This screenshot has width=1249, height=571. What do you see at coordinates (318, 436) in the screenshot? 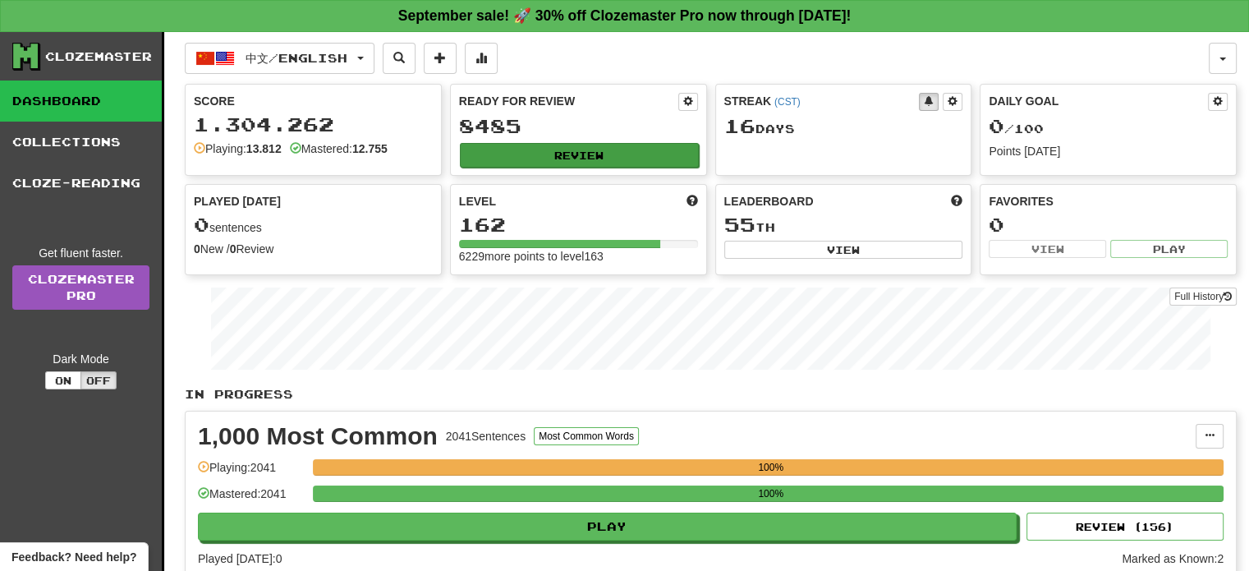
I see `div: 1,000 Most Common` at bounding box center [318, 436].